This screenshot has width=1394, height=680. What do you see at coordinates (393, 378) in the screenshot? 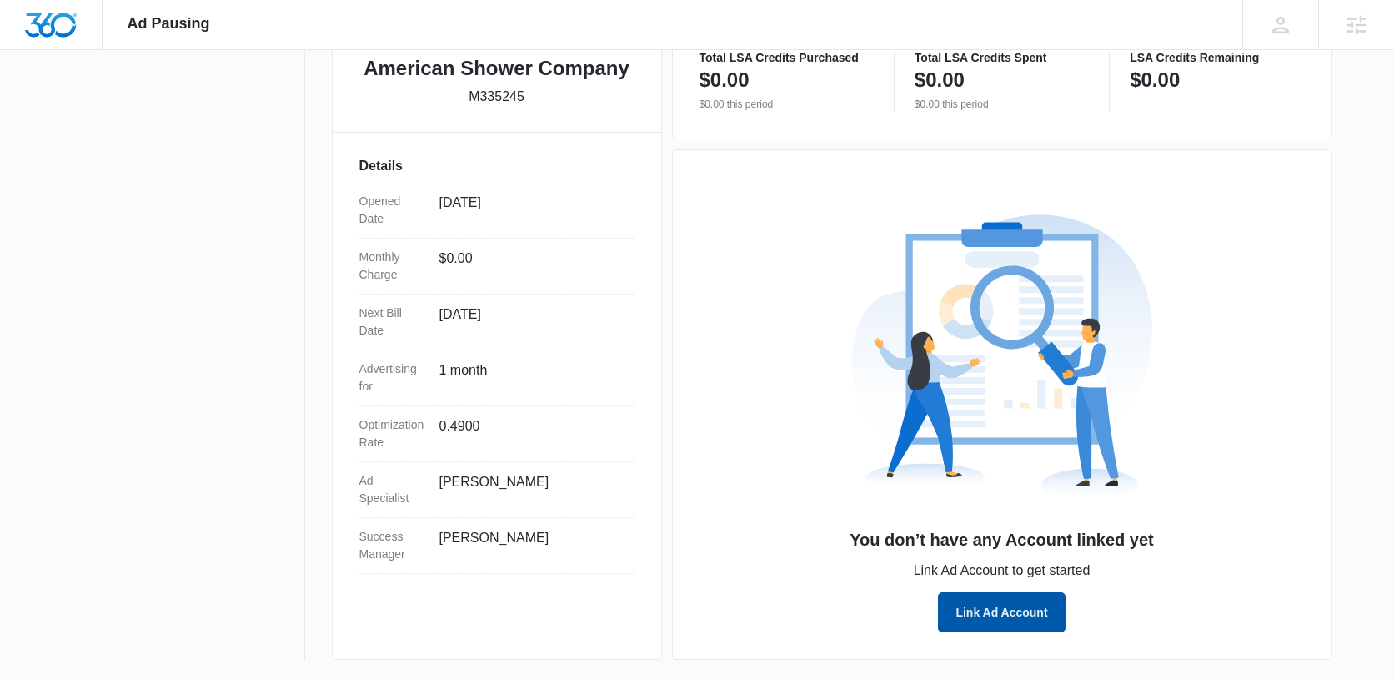
I see `dt: Advertising for` at bounding box center [393, 378].